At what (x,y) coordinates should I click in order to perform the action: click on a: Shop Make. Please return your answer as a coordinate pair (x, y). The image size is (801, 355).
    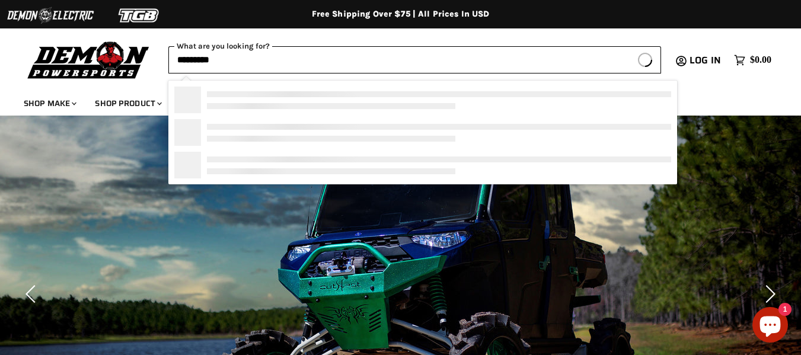
    Looking at the image, I should click on (49, 103).